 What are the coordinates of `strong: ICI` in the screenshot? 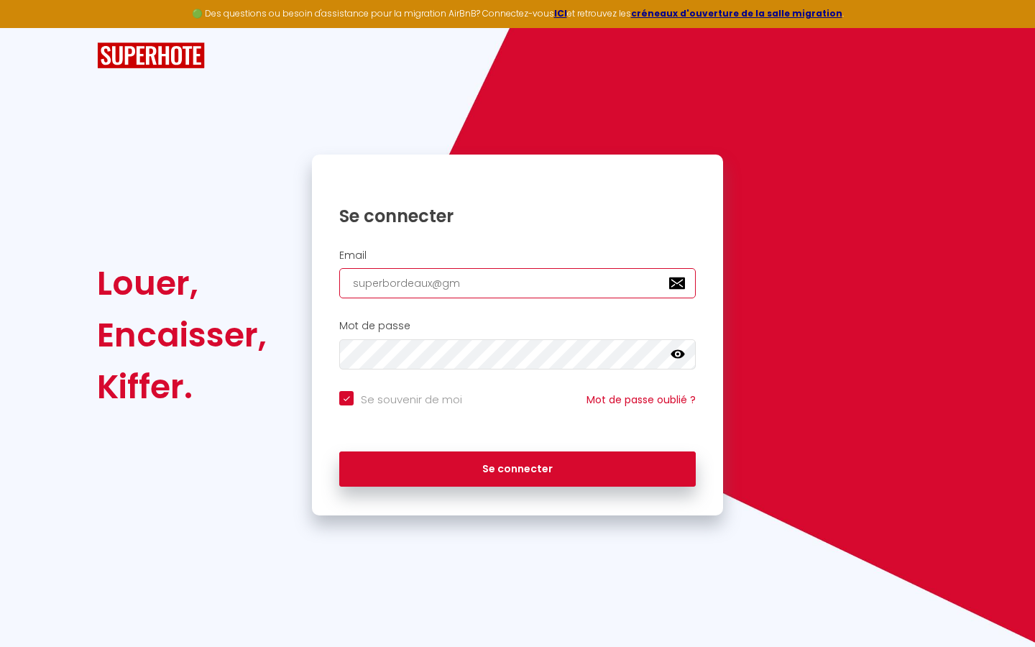 It's located at (560, 13).